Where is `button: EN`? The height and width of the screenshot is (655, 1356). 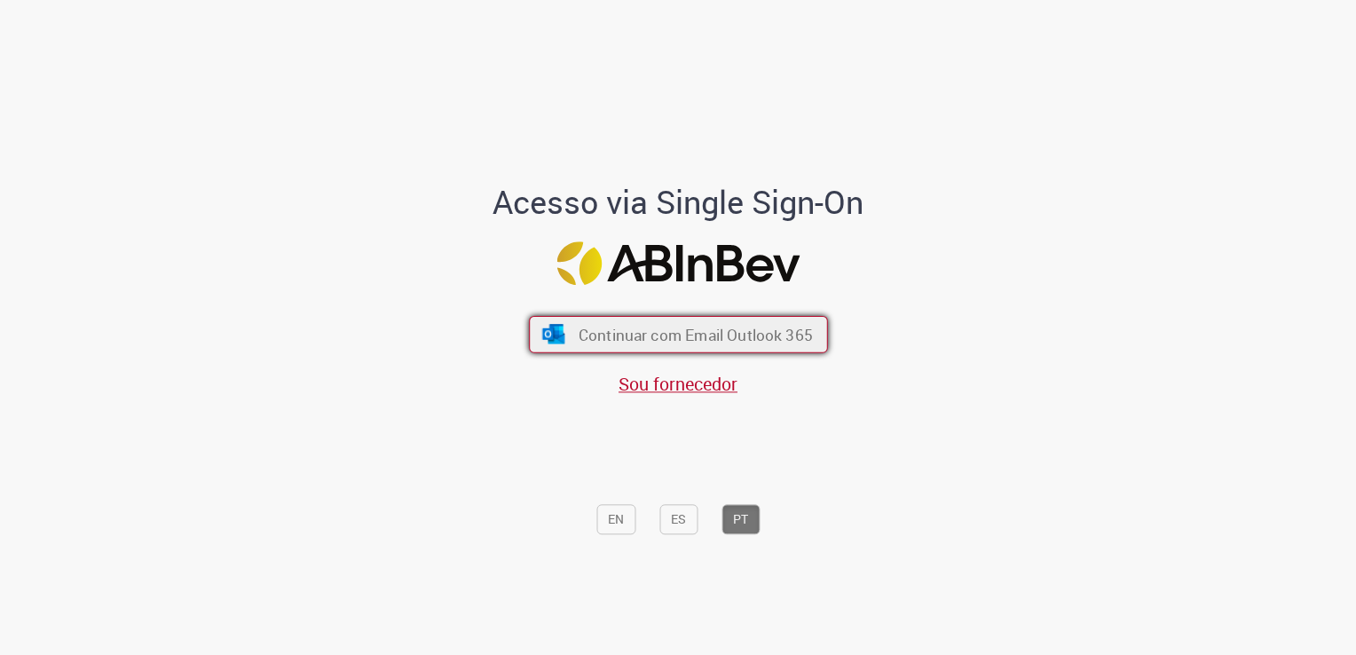
button: EN is located at coordinates (616, 520).